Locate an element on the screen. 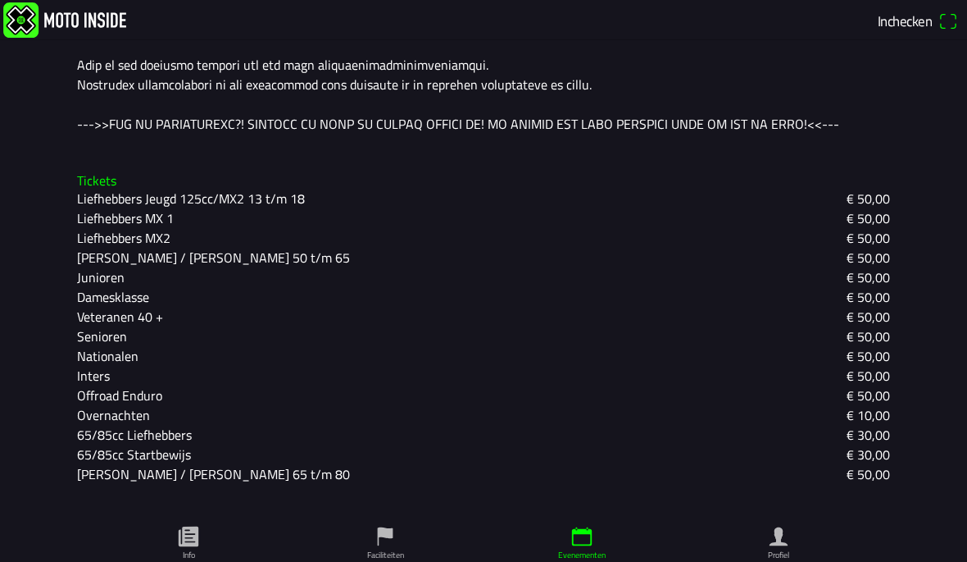 This screenshot has width=967, height=562. ion-label: Info is located at coordinates (189, 554).